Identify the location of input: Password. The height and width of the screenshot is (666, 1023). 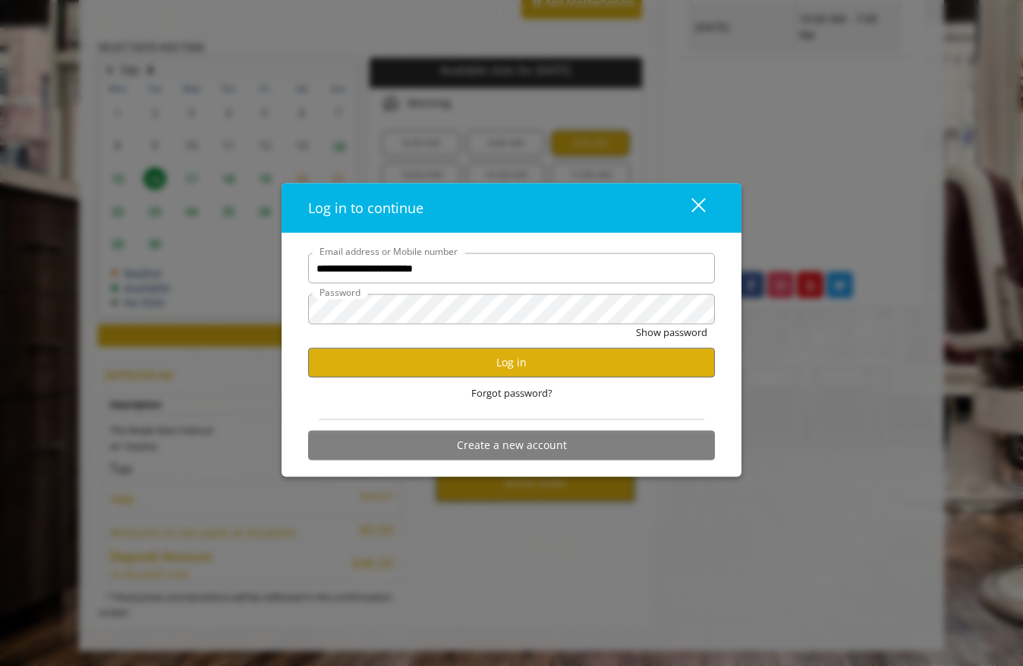
(511, 310).